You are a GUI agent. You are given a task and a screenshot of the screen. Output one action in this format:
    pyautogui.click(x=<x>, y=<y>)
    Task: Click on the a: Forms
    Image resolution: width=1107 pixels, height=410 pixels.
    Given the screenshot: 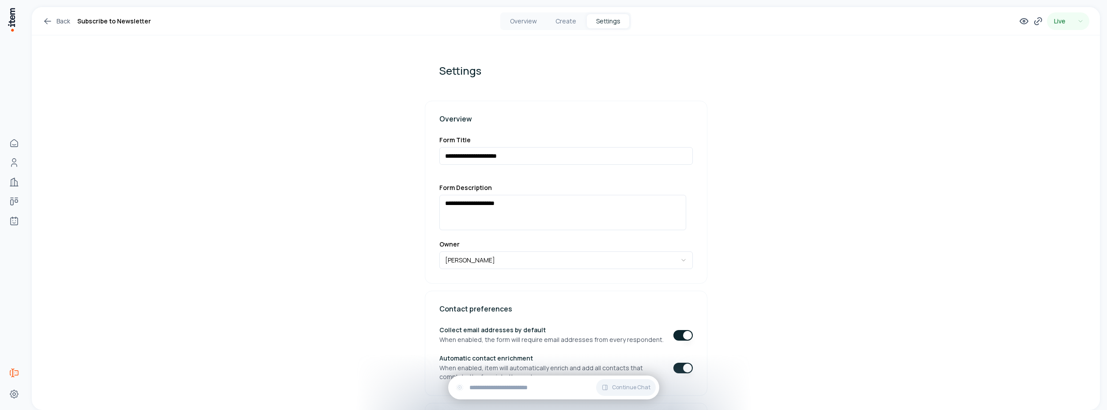 What is the action you would take?
    pyautogui.click(x=14, y=373)
    